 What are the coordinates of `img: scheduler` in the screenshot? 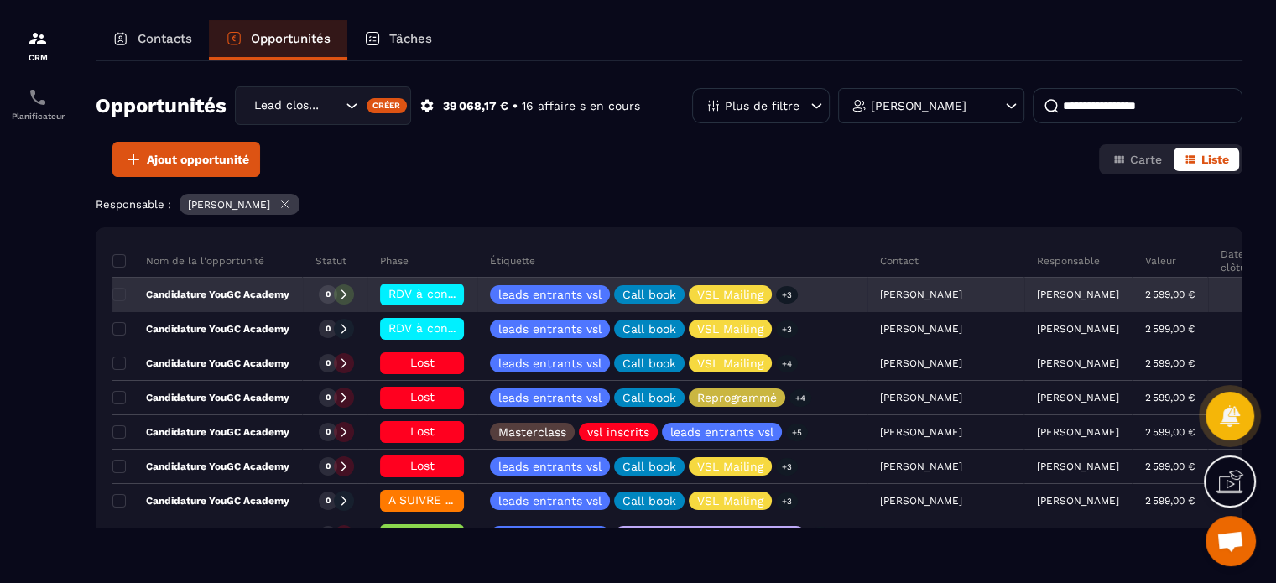 It's located at (38, 97).